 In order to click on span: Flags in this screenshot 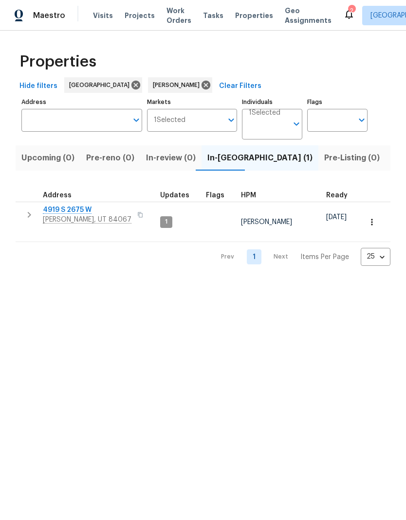, I will do `click(215, 195)`.